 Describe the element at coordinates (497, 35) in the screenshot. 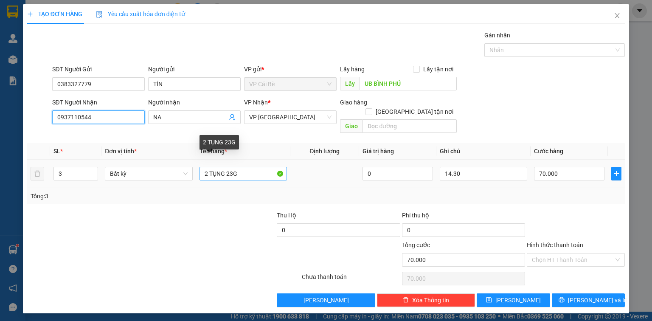

I see `label: Gán nhãn` at that location.